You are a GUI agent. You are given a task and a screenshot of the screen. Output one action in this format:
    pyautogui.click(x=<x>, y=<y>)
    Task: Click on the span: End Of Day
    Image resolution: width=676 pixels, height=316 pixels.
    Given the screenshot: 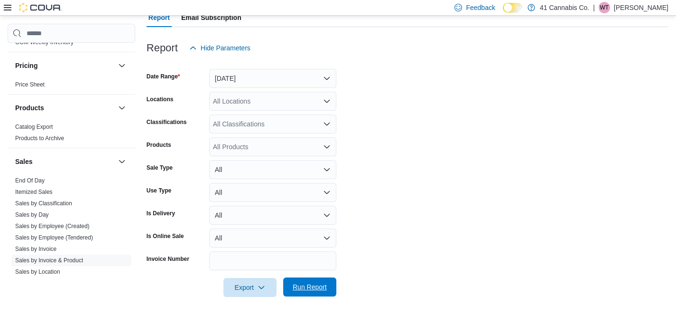 What is the action you would take?
    pyautogui.click(x=30, y=180)
    